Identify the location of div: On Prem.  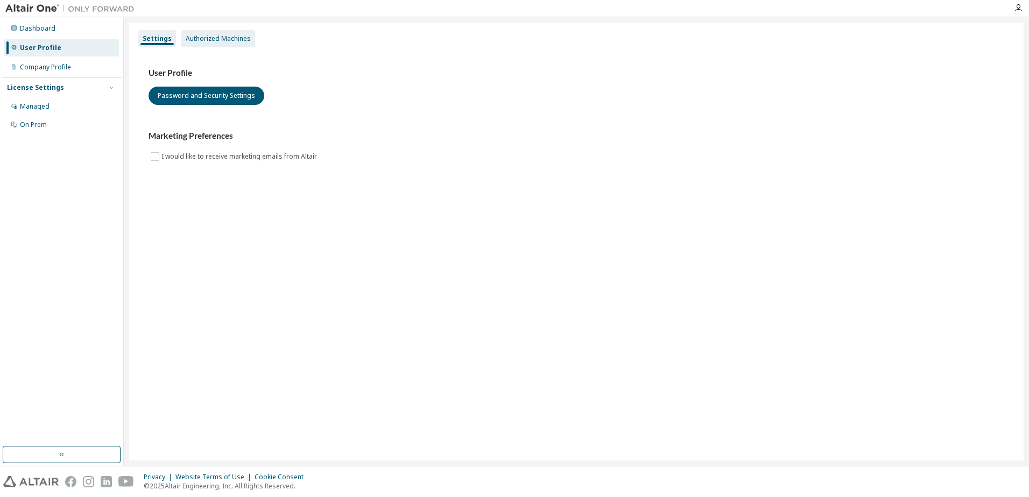
(33, 125).